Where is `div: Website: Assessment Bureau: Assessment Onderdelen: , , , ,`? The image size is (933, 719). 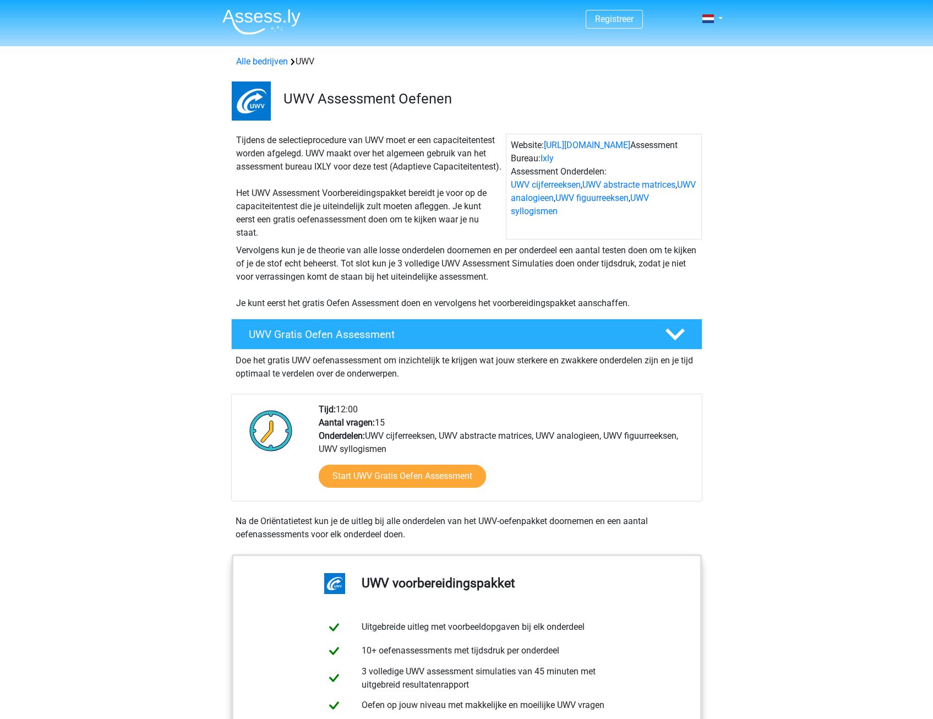 div: Website: Assessment Bureau: Assessment Onderdelen: , , , , is located at coordinates (604, 187).